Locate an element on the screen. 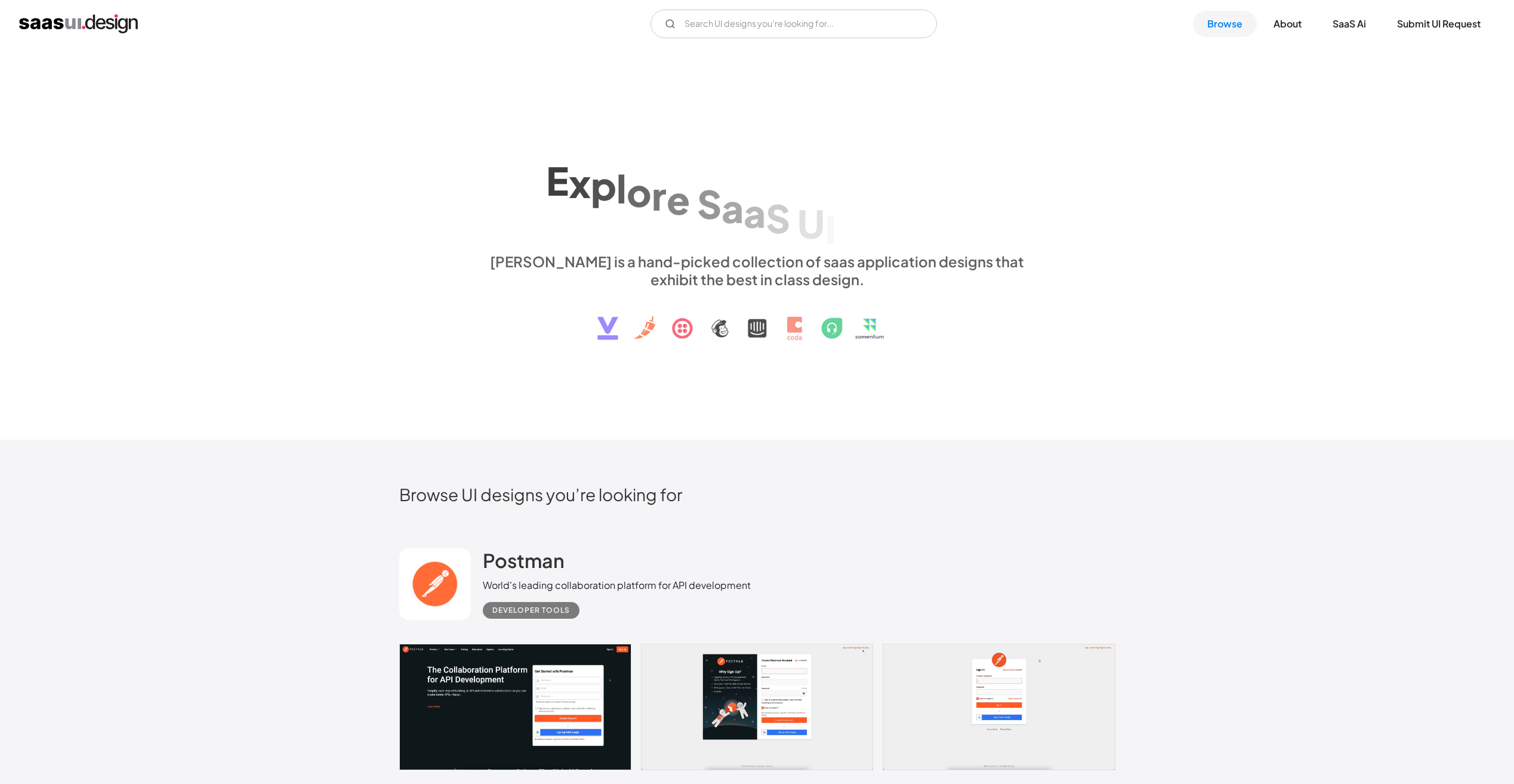 The height and width of the screenshot is (784, 1514). div: I is located at coordinates (830, 229).